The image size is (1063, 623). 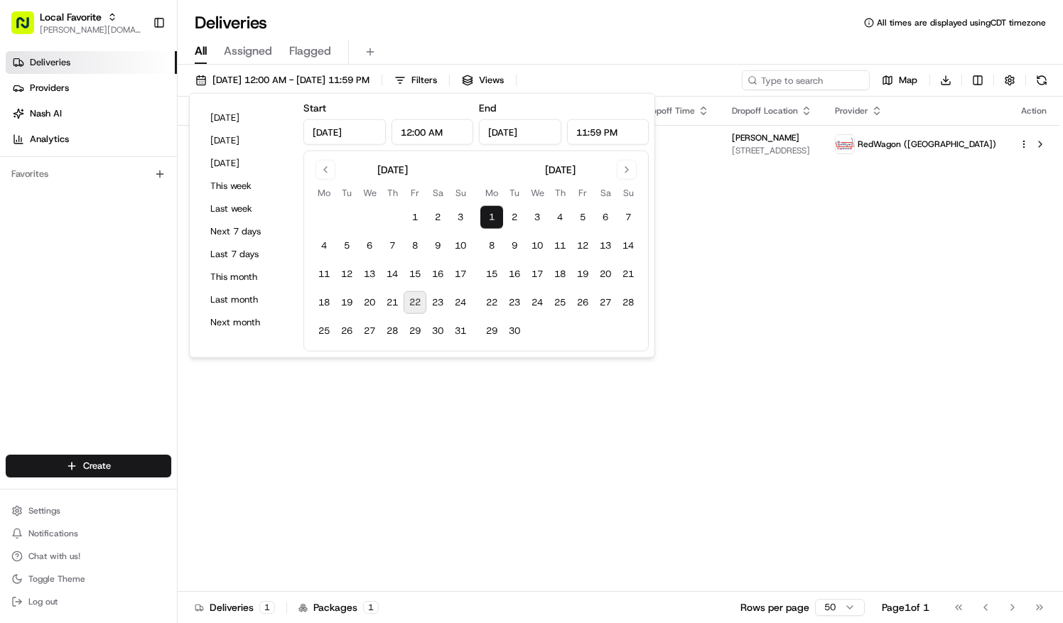 What do you see at coordinates (49, 88) in the screenshot?
I see `span: Providers` at bounding box center [49, 88].